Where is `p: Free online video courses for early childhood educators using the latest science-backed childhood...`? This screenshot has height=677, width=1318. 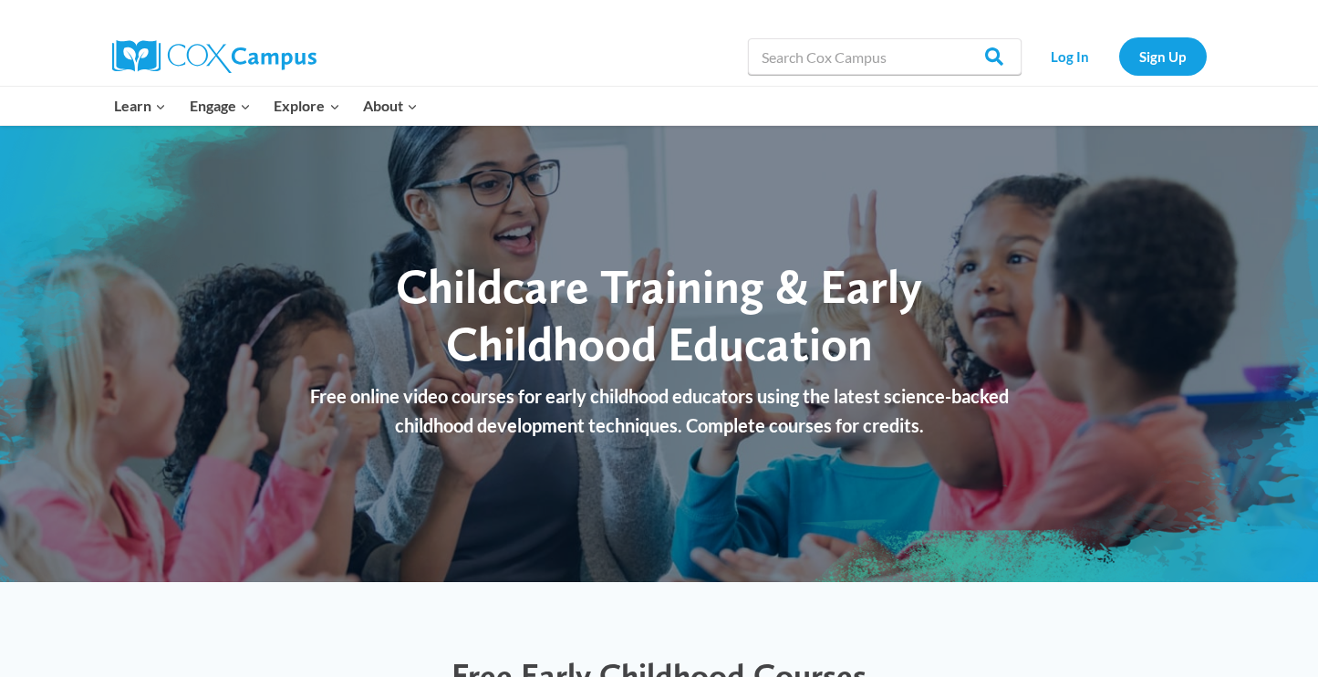 p: Free online video courses for early childhood educators using the latest science-backed childhood... is located at coordinates (660, 411).